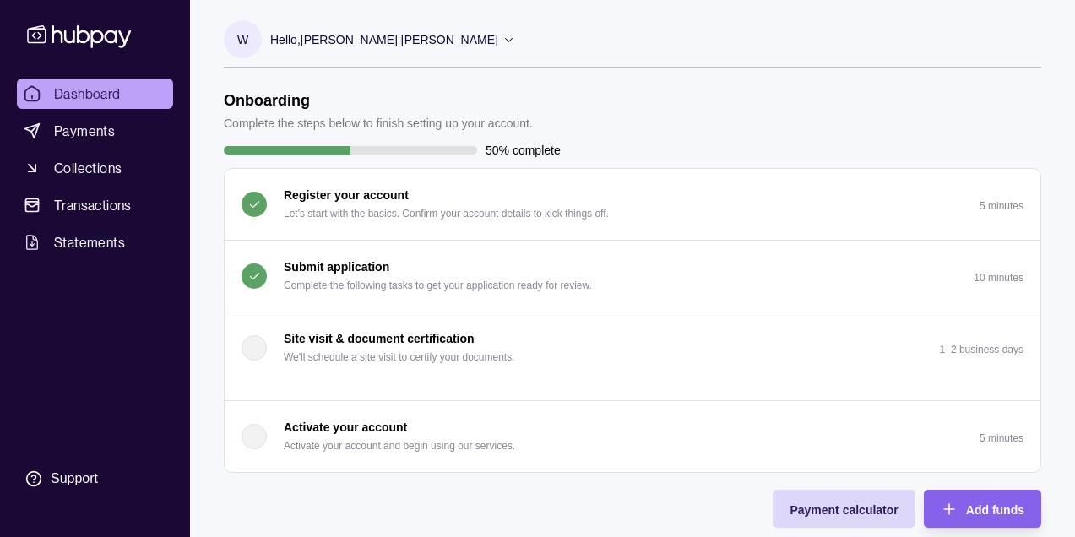  What do you see at coordinates (378, 100) in the screenshot?
I see `h1: Onboarding` at bounding box center [378, 100].